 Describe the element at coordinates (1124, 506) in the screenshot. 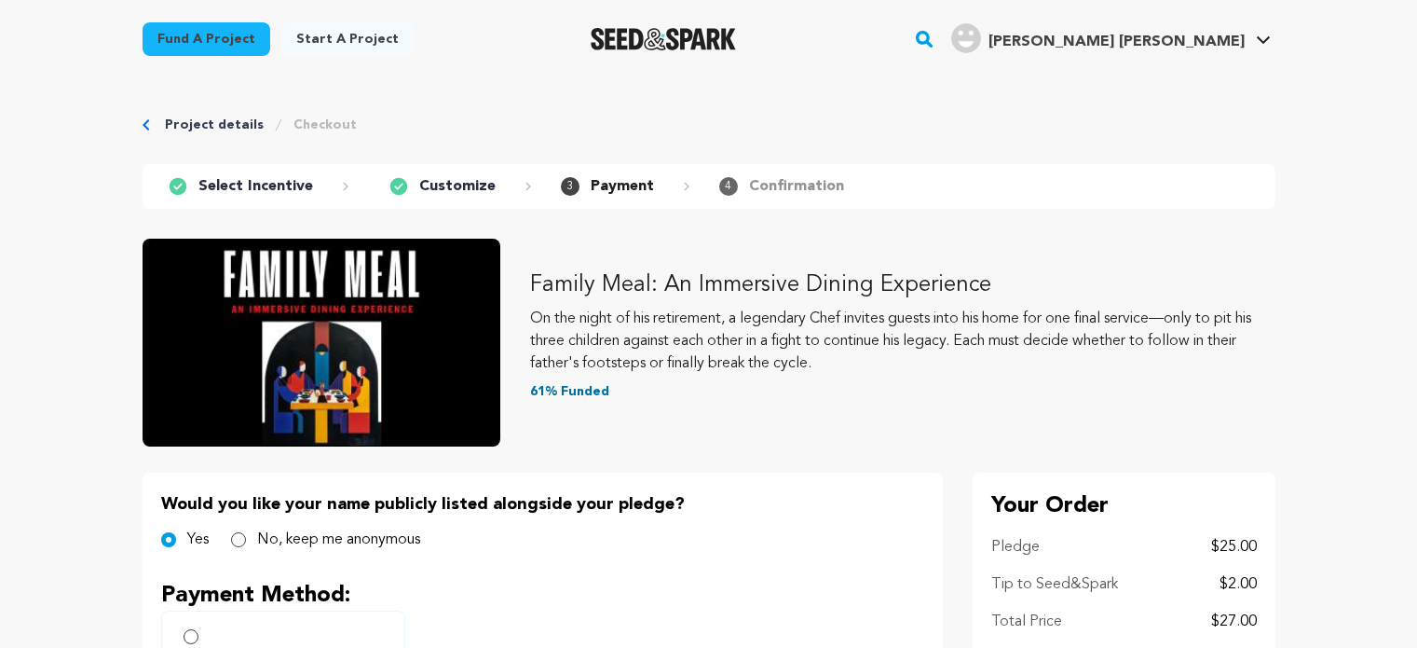

I see `p: Your Order` at that location.